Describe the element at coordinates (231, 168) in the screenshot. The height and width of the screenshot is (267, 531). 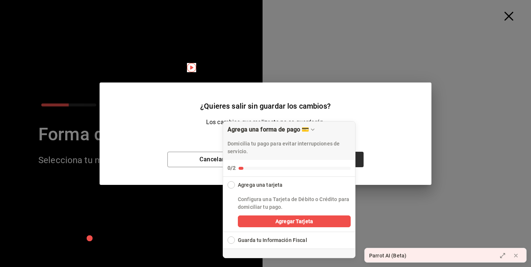
I see `div: 0/2` at that location.